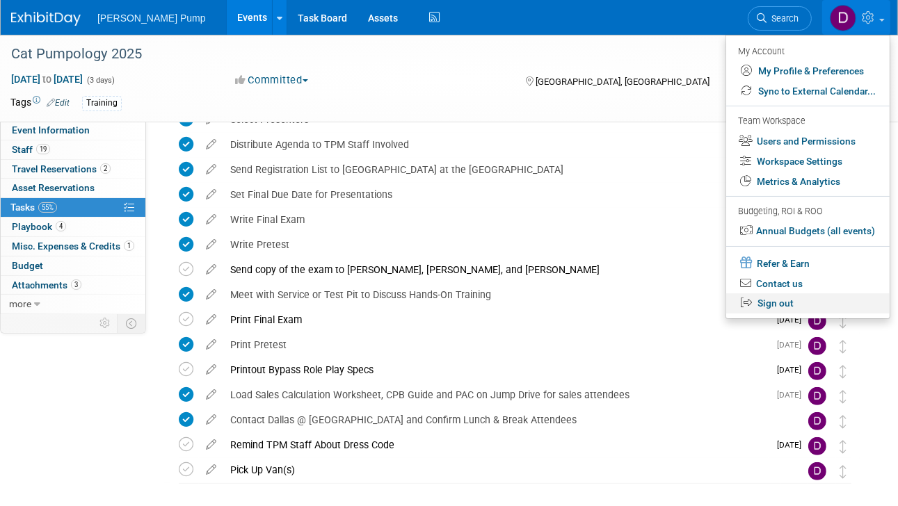  What do you see at coordinates (808, 263) in the screenshot?
I see `a: Refer & Earn` at bounding box center [808, 263].